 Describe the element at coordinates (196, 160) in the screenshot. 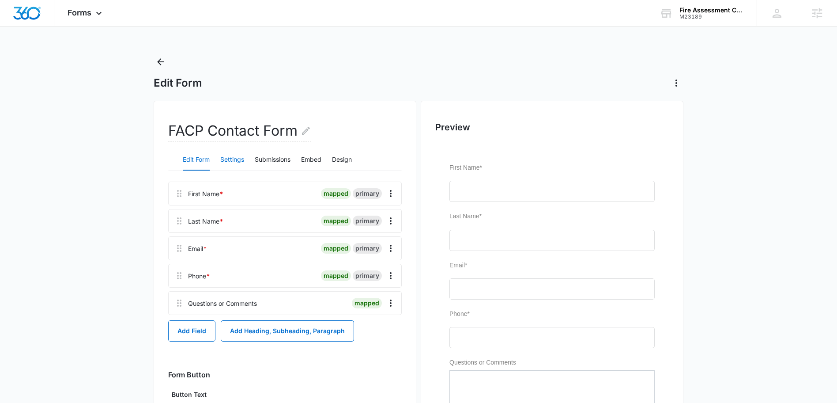

I see `button: Edit Form` at that location.